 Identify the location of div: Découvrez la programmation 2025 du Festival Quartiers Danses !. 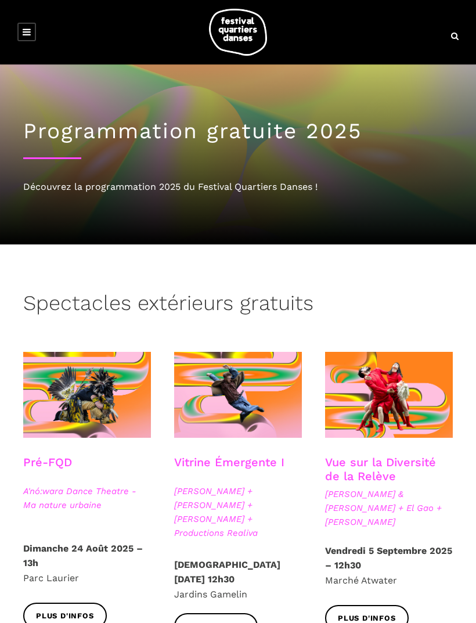
(238, 187).